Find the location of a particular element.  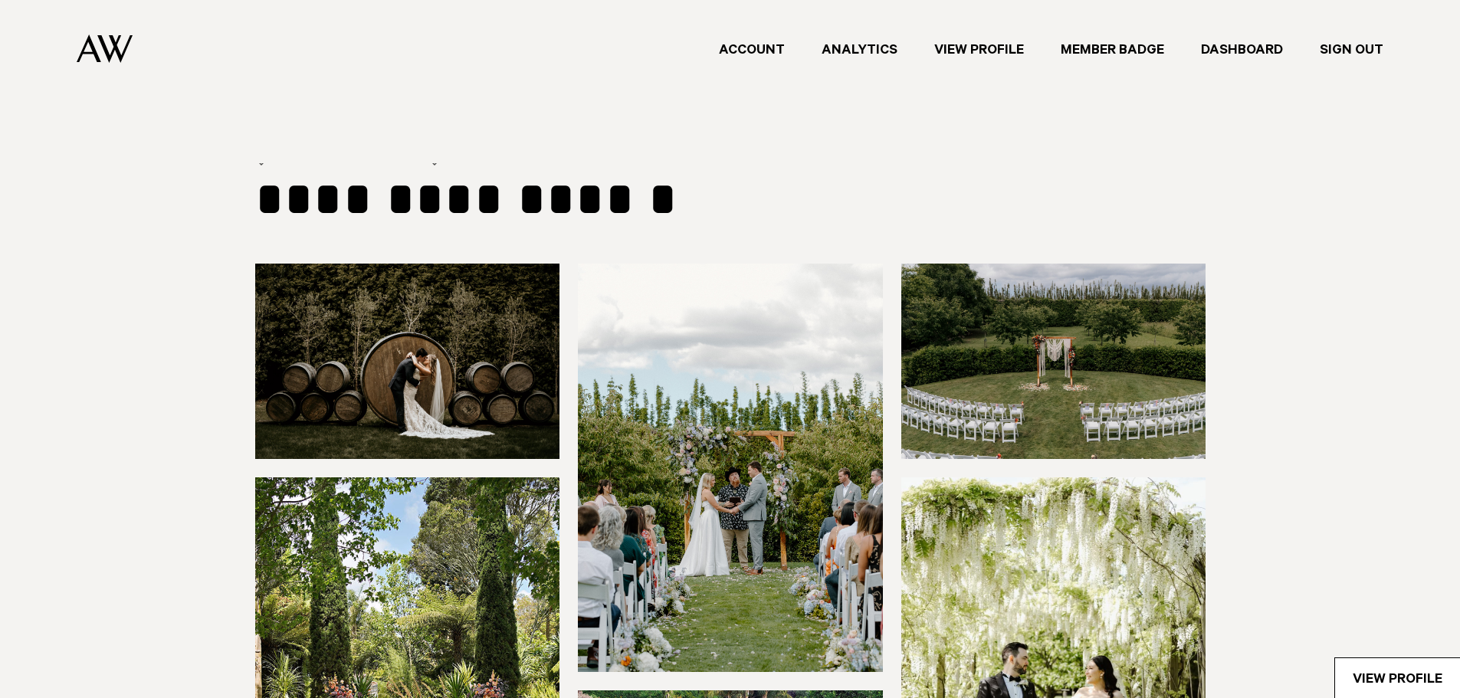

a: Sign Out is located at coordinates (1351, 49).